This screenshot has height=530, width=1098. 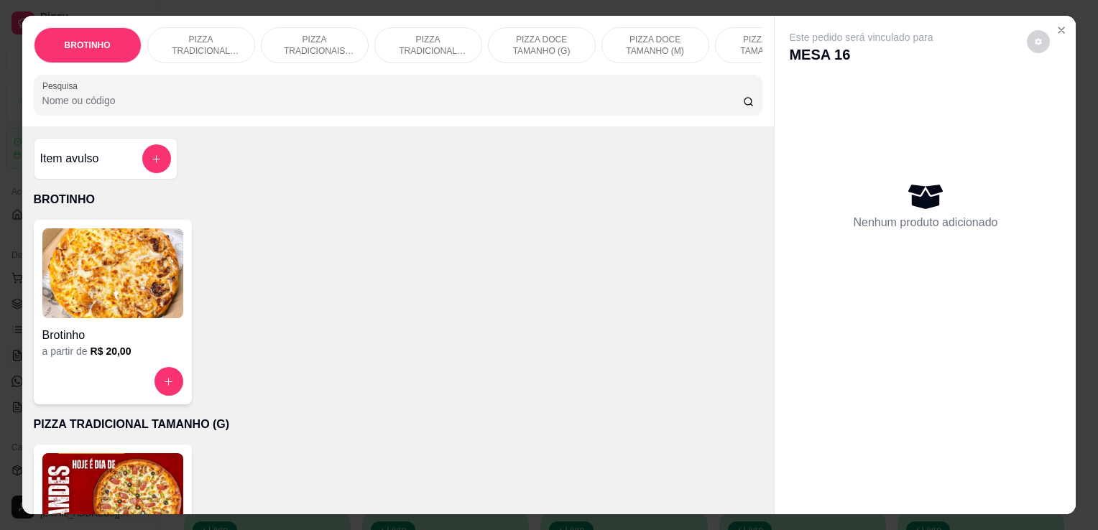 What do you see at coordinates (428, 45) in the screenshot?
I see `p: PIZZA TRADICIONAL TAMANHO (P)` at bounding box center [428, 45].